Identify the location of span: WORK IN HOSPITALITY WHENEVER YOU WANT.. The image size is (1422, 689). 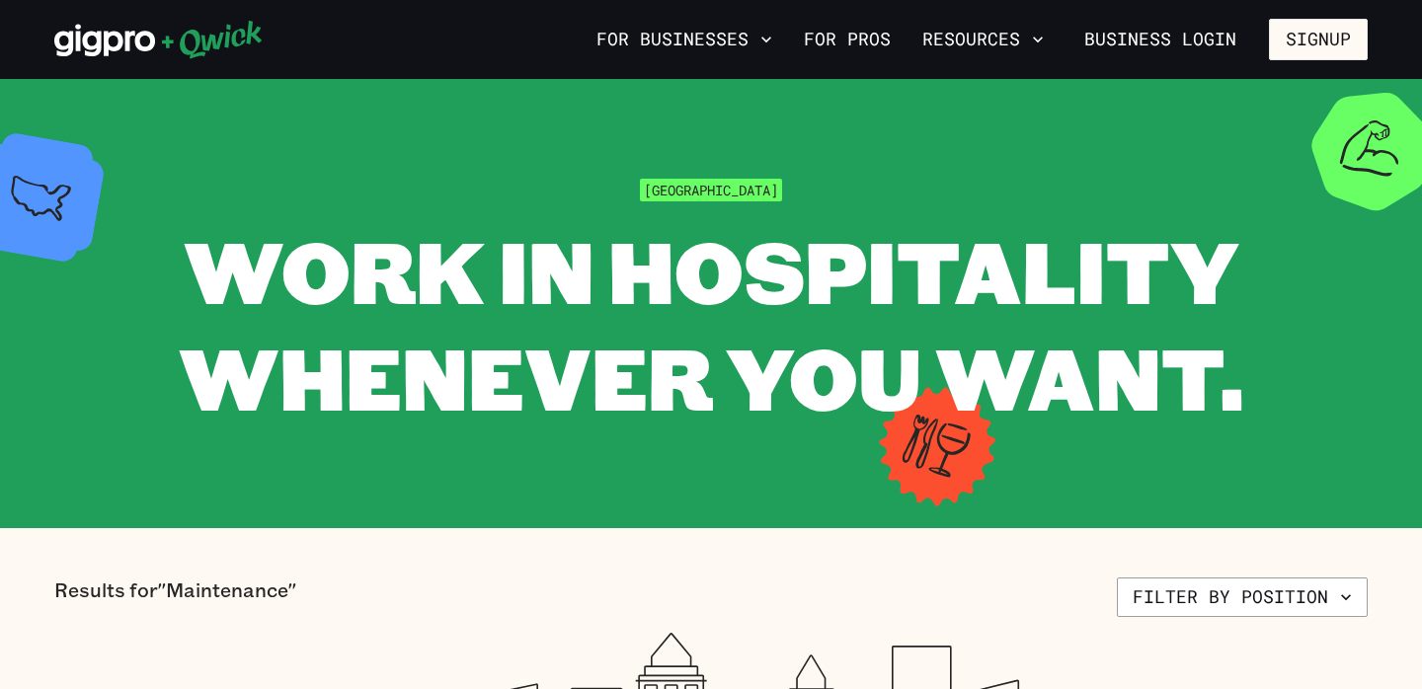
(711, 323).